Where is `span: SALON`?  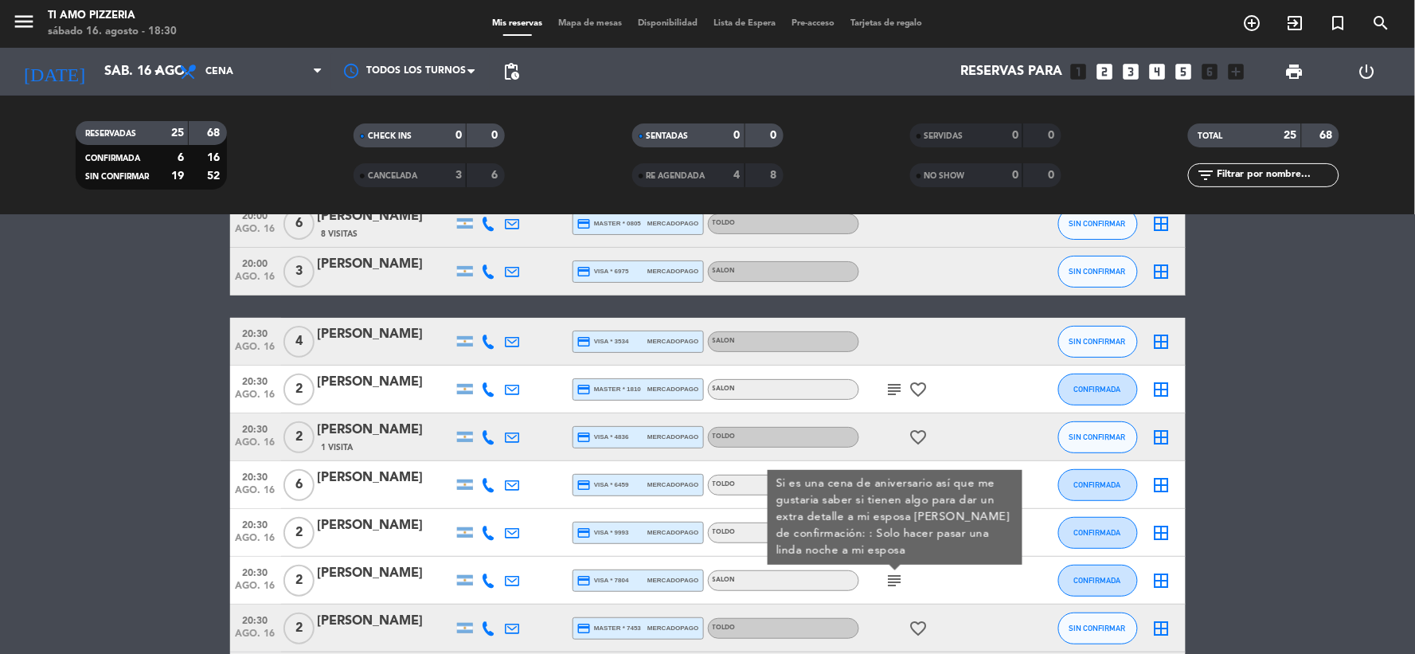 span: SALON is located at coordinates (724, 580).